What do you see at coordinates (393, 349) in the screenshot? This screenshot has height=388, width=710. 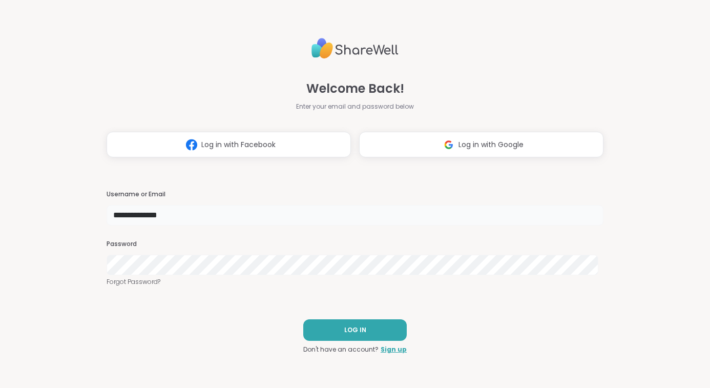 I see `a: Sign up` at bounding box center [393, 349].